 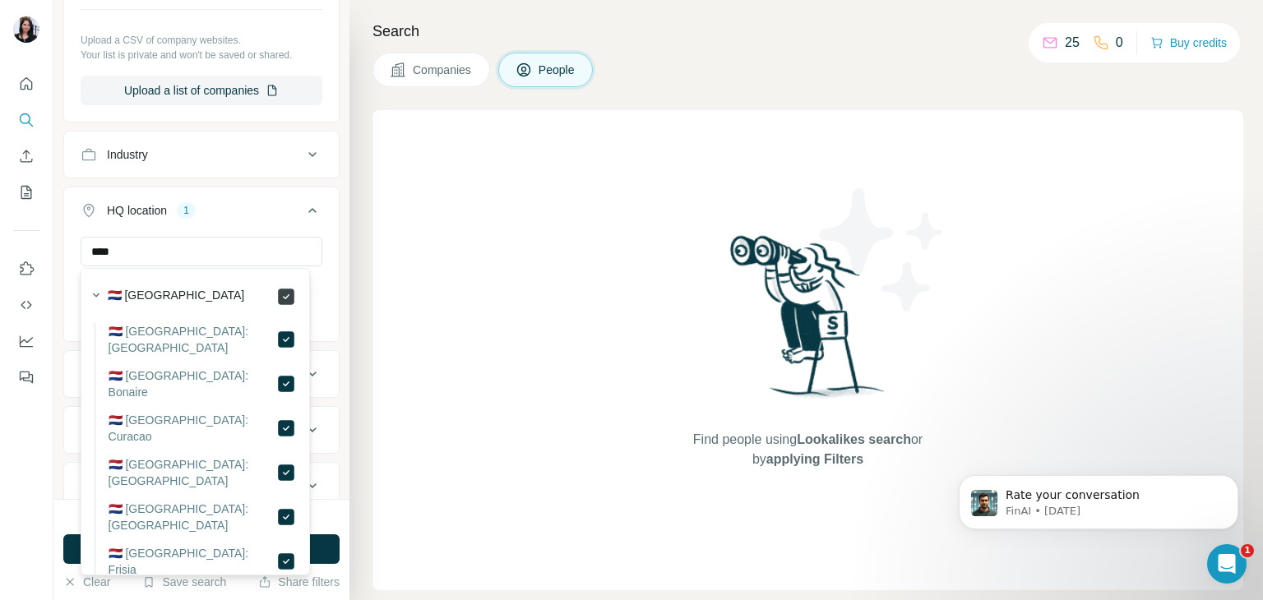 I want to click on button: Technologies, so click(x=202, y=486).